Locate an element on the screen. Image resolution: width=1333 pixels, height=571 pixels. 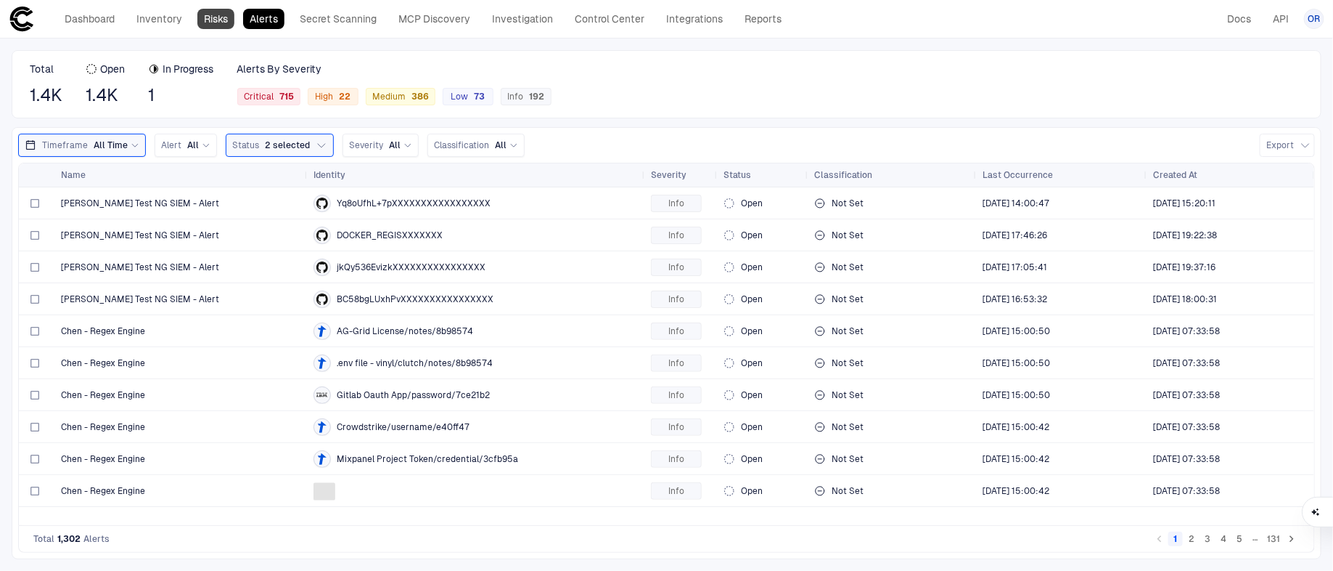
span: Timeframe is located at coordinates (65, 145).